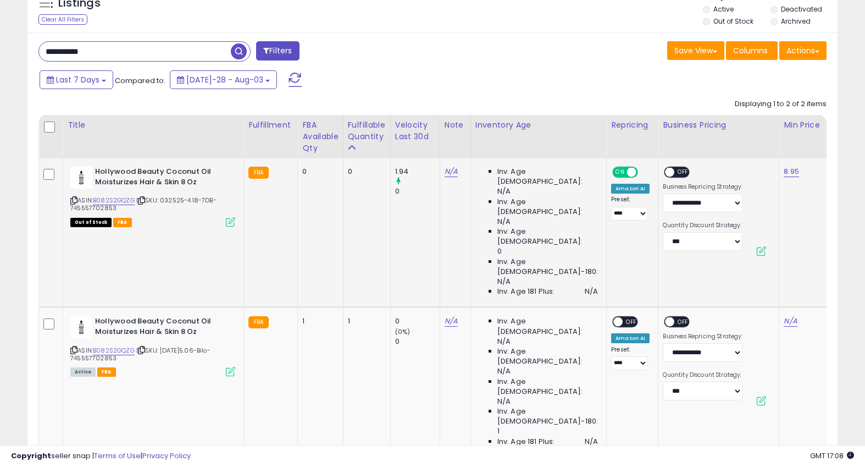  What do you see at coordinates (750, 51) in the screenshot?
I see `span: Columns` at bounding box center [750, 51].